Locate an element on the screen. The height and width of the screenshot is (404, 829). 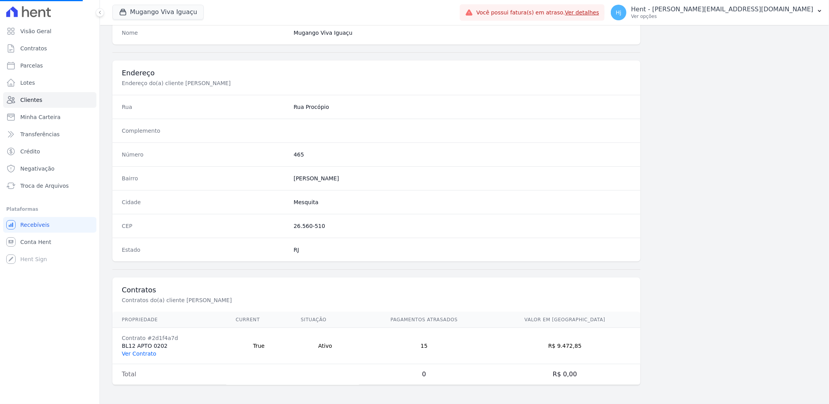
dt: Complemento is located at coordinates (205, 131).